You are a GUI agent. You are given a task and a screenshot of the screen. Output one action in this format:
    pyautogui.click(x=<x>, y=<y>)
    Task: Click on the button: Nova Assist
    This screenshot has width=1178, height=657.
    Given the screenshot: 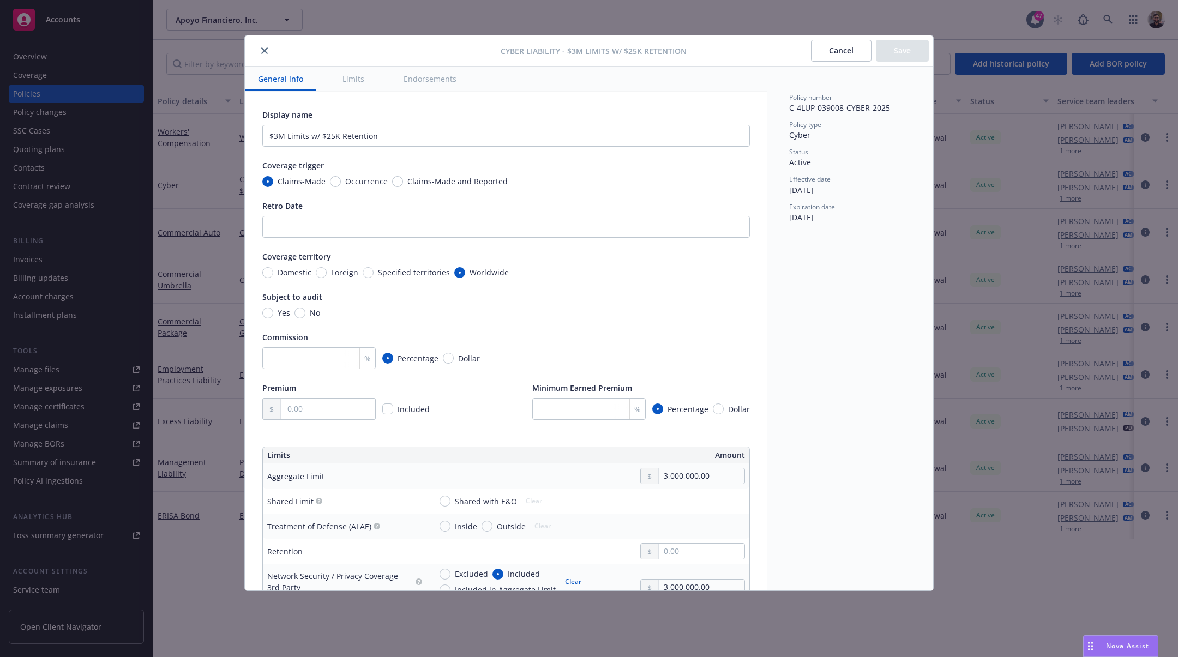 What is the action you would take?
    pyautogui.click(x=1121, y=646)
    